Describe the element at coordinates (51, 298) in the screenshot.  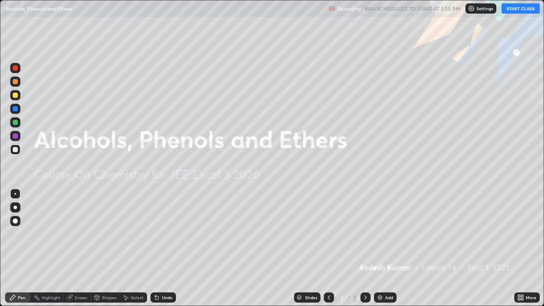
I see `div: Highlight` at that location.